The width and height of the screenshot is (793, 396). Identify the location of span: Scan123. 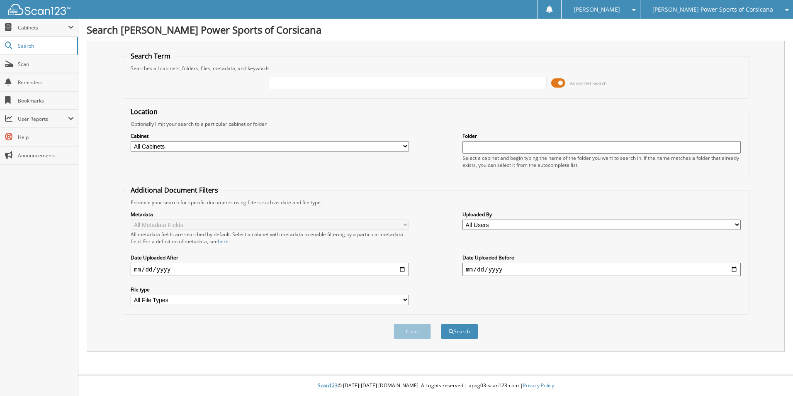
(328, 385).